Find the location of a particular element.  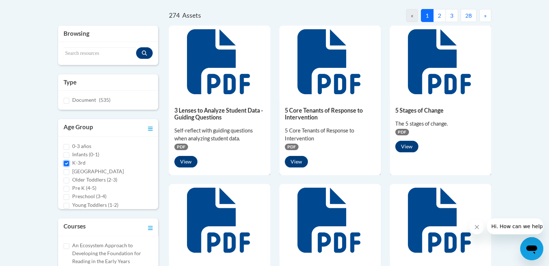

h5: 5 Core Tenants of Response to Intervention is located at coordinates (330, 114).